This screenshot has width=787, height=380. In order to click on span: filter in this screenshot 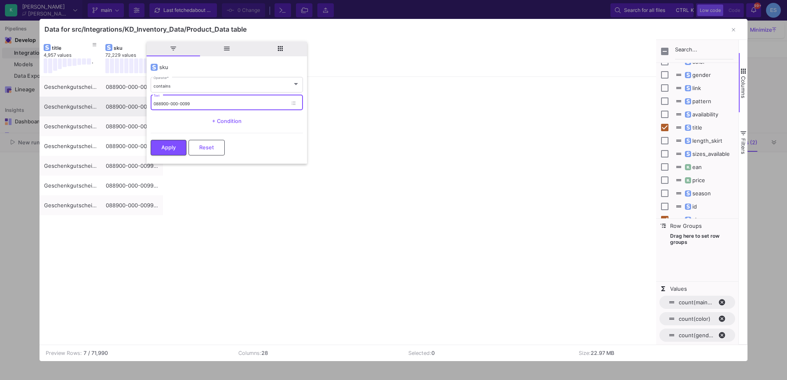, I will do `click(173, 49)`.